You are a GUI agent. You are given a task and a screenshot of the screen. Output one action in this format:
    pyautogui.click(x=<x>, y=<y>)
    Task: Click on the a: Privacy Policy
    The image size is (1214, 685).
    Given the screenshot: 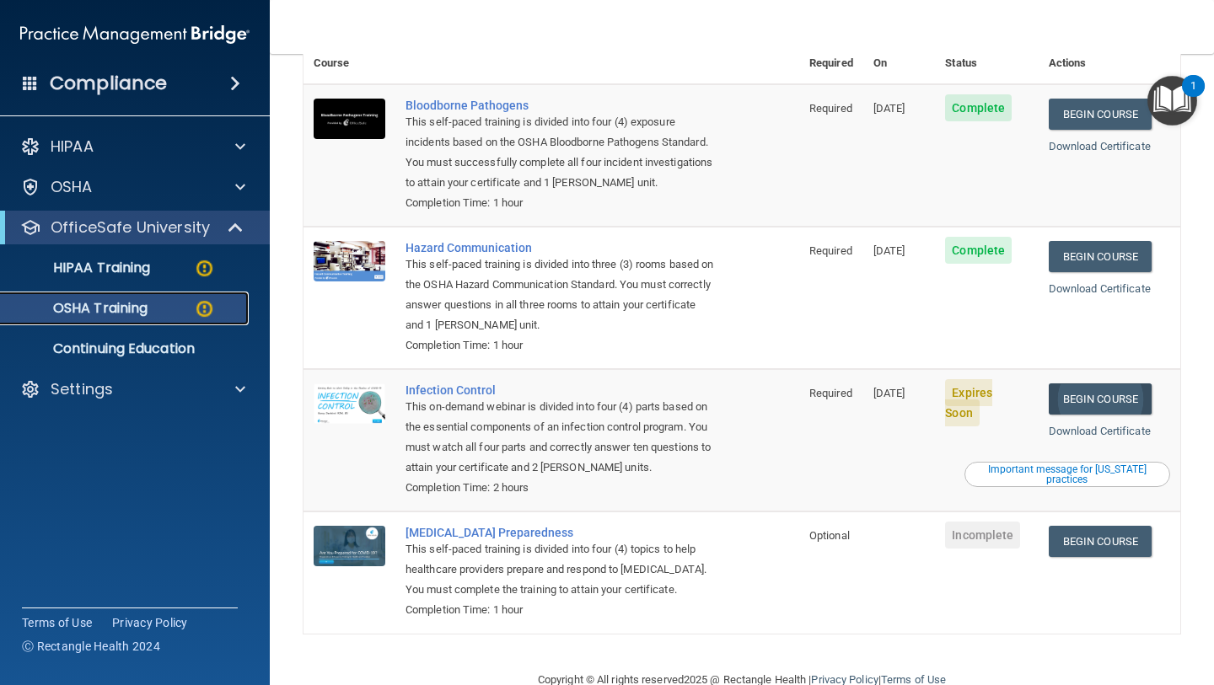 What is the action you would take?
    pyautogui.click(x=150, y=623)
    